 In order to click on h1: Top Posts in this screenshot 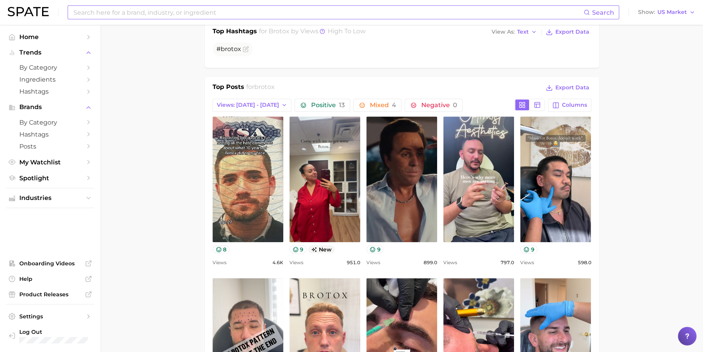, I will do `click(228, 88)`.